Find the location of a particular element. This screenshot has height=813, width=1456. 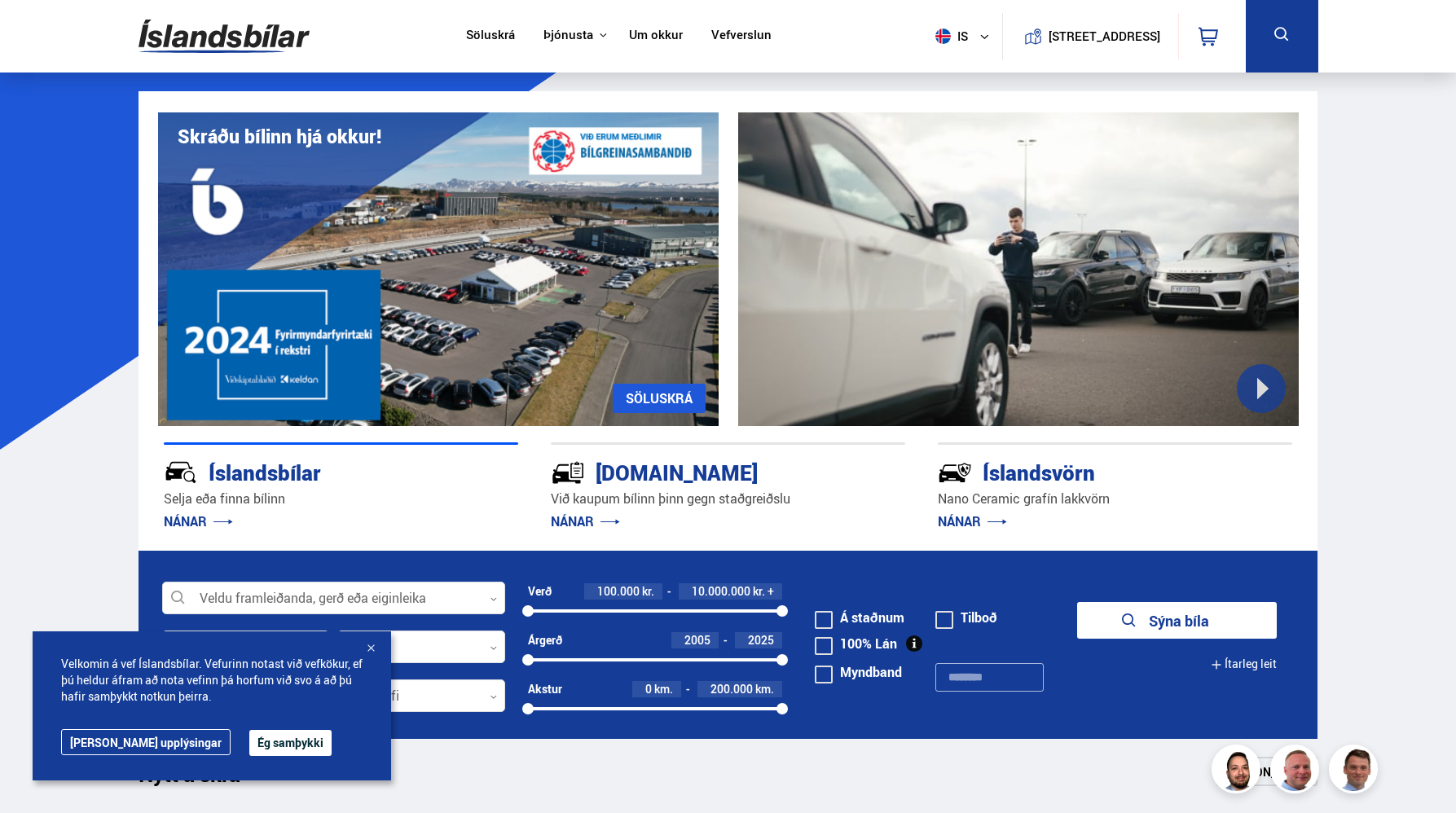

p: Selja eða finna bílinn is located at coordinates (341, 498).